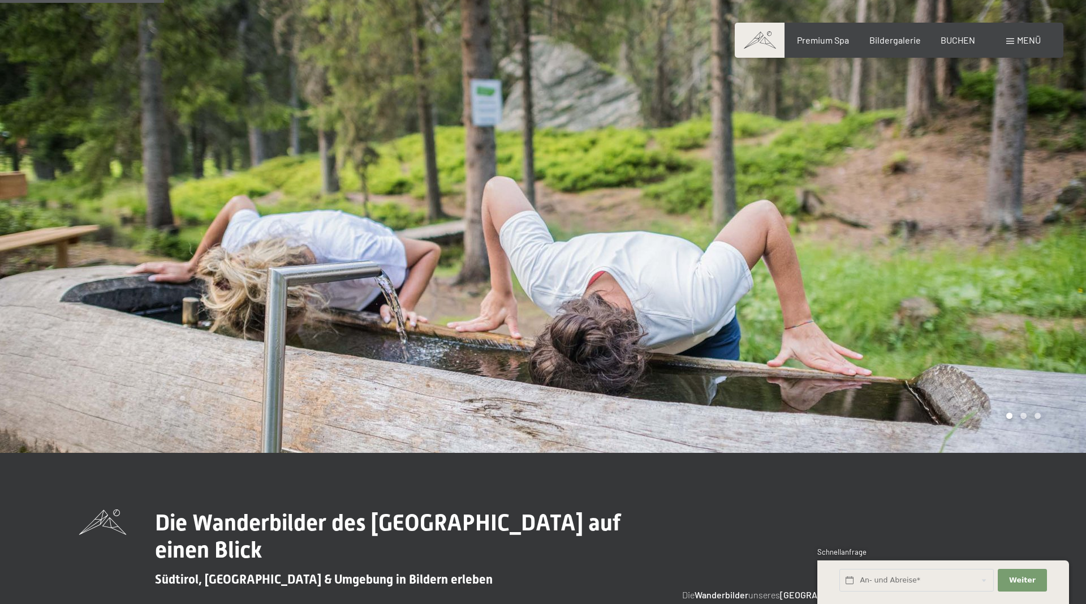 This screenshot has height=604, width=1086. I want to click on a: BUCHEN, so click(958, 40).